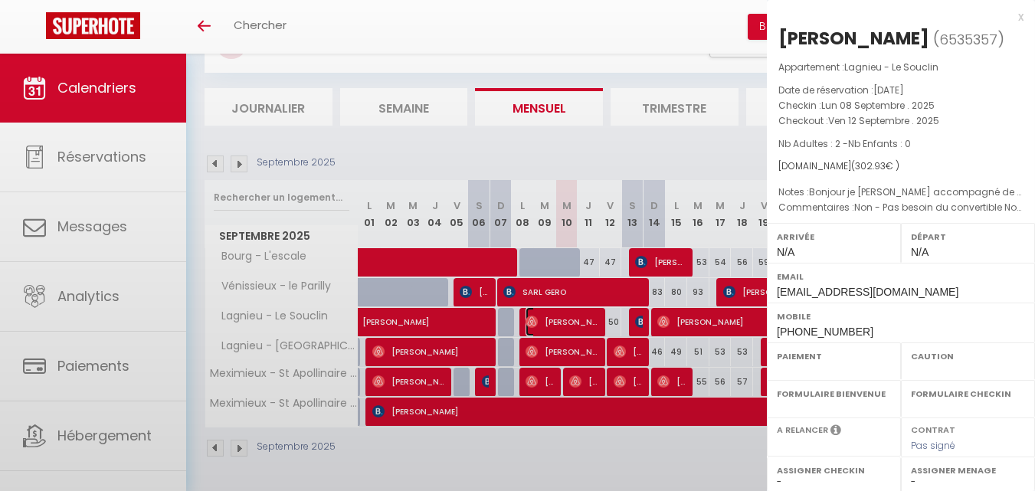  Describe the element at coordinates (834, 356) in the screenshot. I see `label: Paiement` at that location.